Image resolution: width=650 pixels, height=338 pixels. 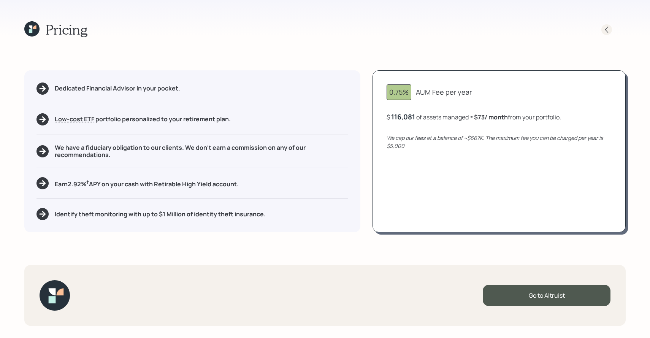 What do you see at coordinates (160, 214) in the screenshot?
I see `h5: Identify theft monitoring with up to $1 Million of identity theft insurance.` at bounding box center [160, 214].